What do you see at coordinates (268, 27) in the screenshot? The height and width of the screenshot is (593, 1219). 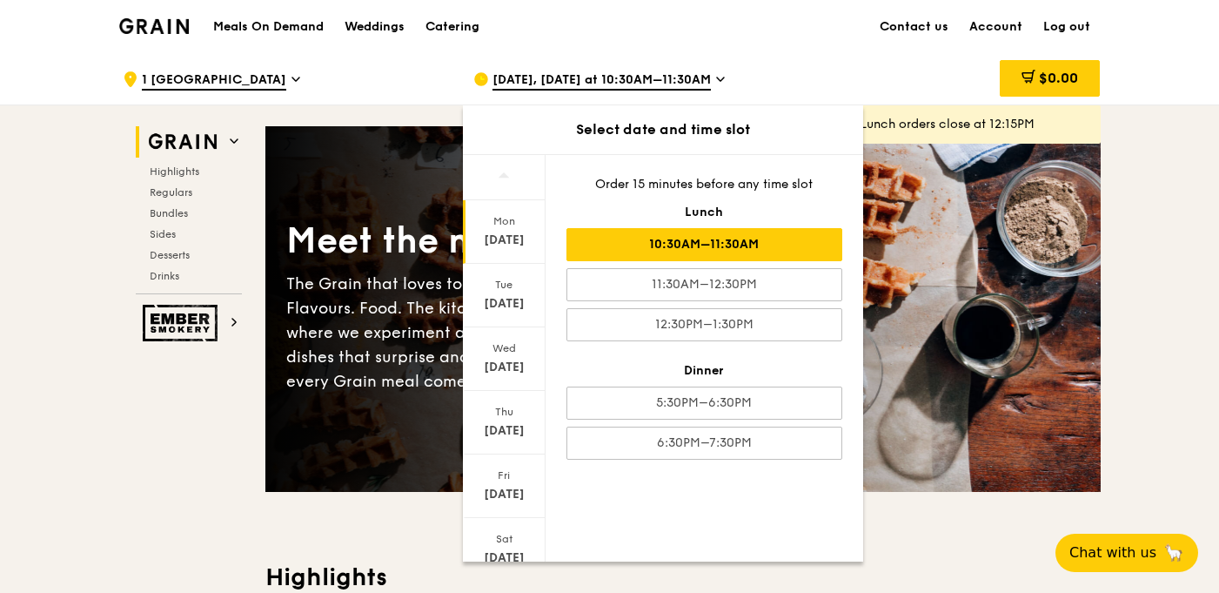 I see `h1: Meals On Demand` at bounding box center [268, 27].